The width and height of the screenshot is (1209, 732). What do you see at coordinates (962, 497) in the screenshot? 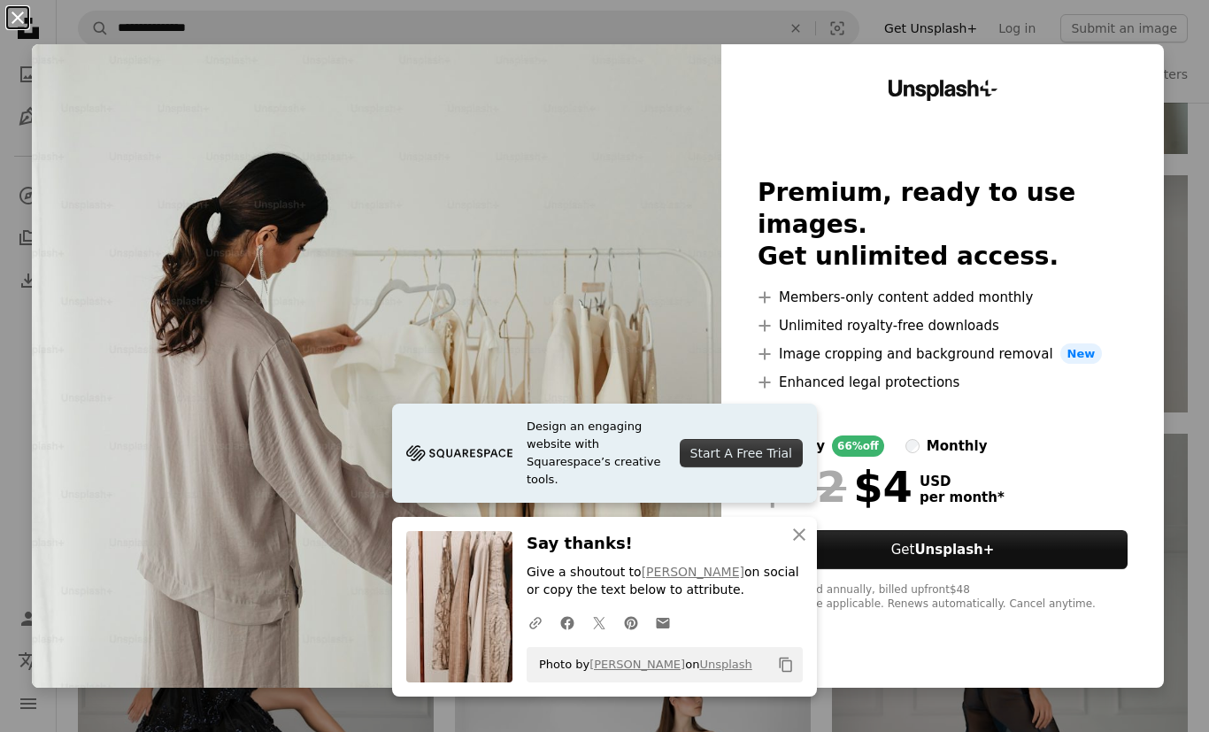
I see `span: per month *` at bounding box center [962, 497].